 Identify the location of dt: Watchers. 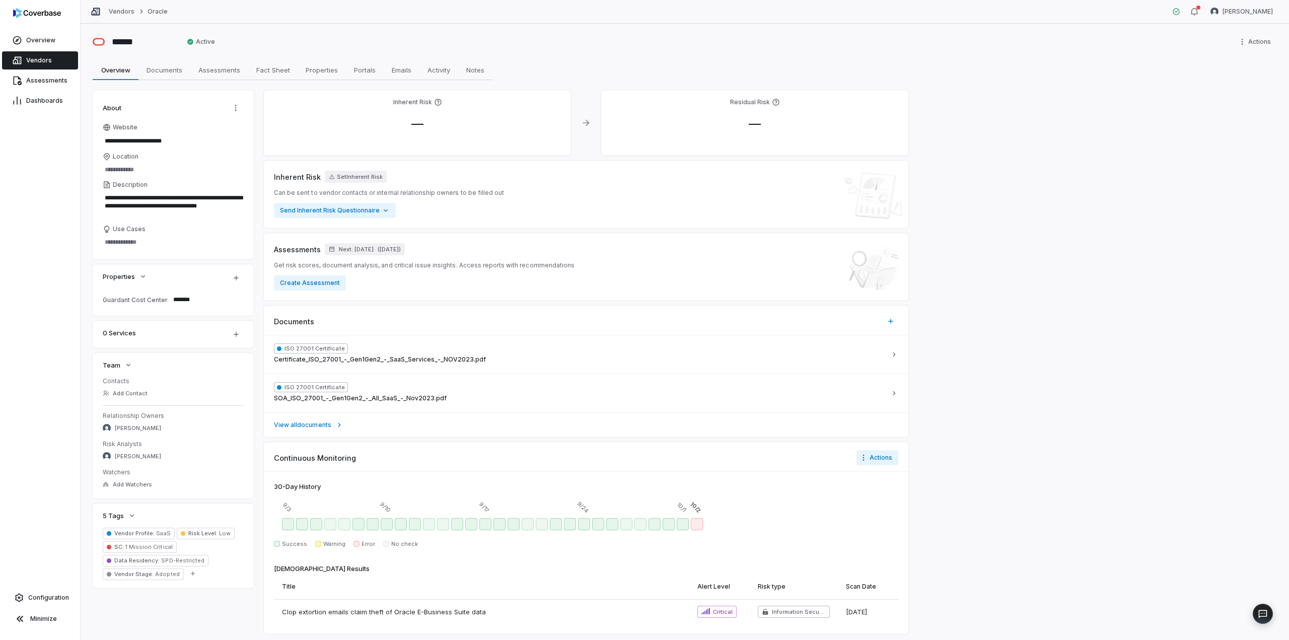
(173, 472).